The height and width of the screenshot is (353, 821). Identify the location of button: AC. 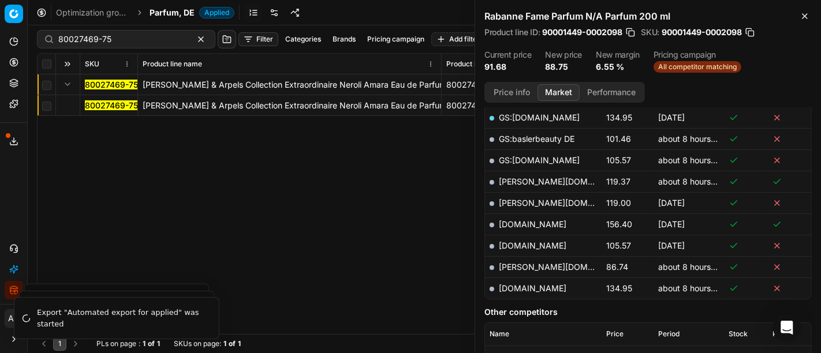
(14, 319).